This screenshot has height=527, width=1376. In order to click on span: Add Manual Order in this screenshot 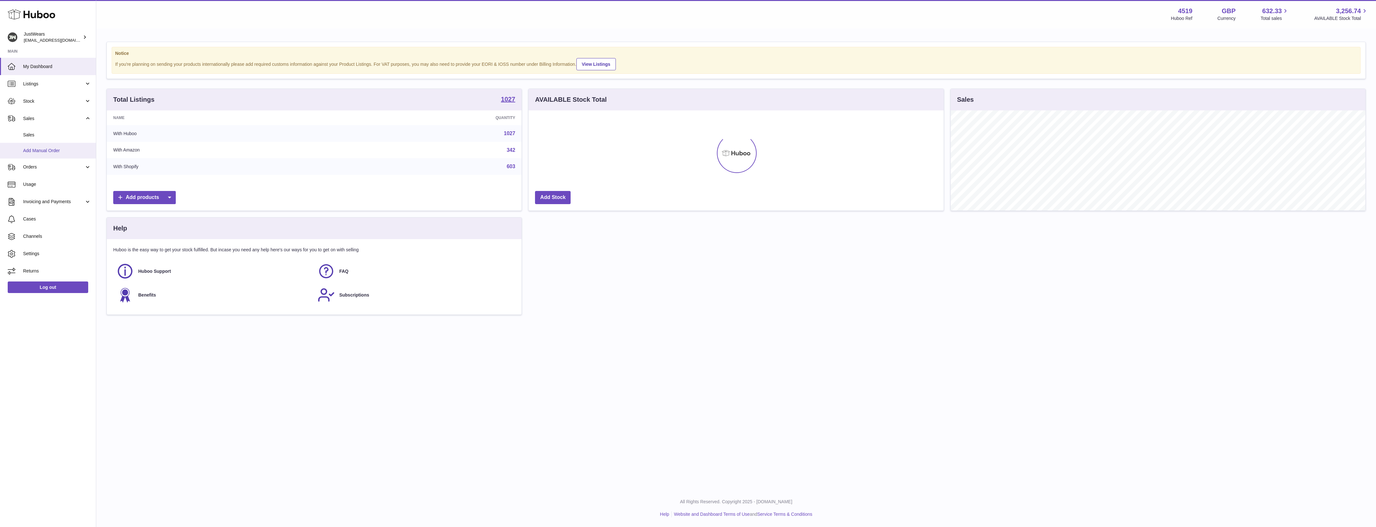, I will do `click(57, 150)`.